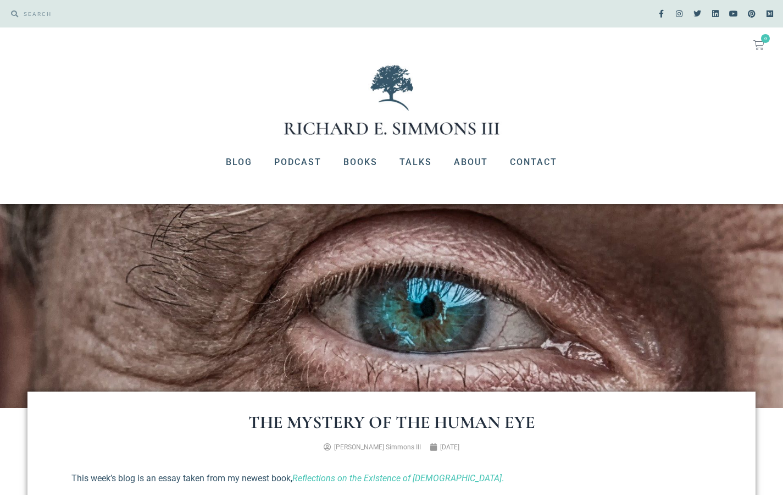  I want to click on a: Talks, so click(416, 162).